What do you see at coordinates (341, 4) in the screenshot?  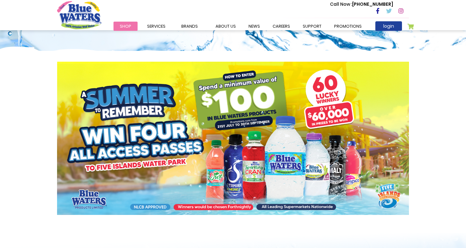 I see `span: Call Now :` at bounding box center [341, 4].